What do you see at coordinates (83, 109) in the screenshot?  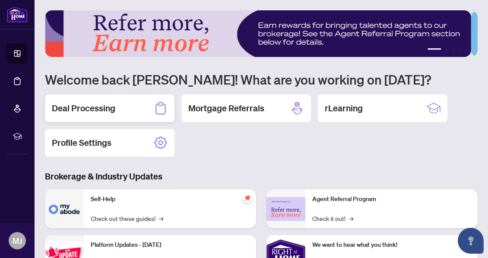 I see `h2: Deal Processing` at bounding box center [83, 109].